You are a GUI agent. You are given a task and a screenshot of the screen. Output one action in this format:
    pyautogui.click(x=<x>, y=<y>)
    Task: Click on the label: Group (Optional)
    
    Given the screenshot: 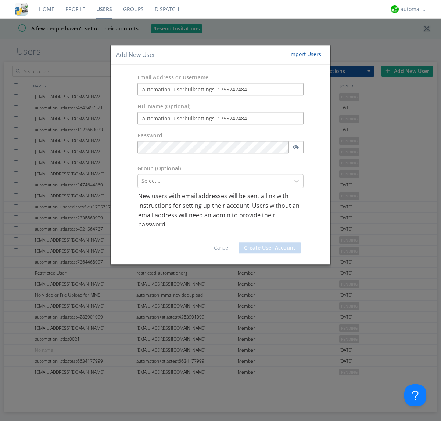 What is the action you would take?
    pyautogui.click(x=159, y=169)
    